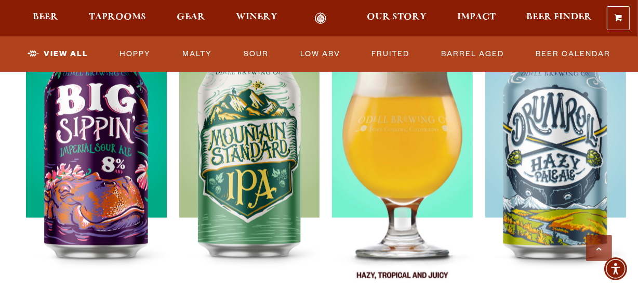  What do you see at coordinates (257, 18) in the screenshot?
I see `a: Winery` at bounding box center [257, 18].